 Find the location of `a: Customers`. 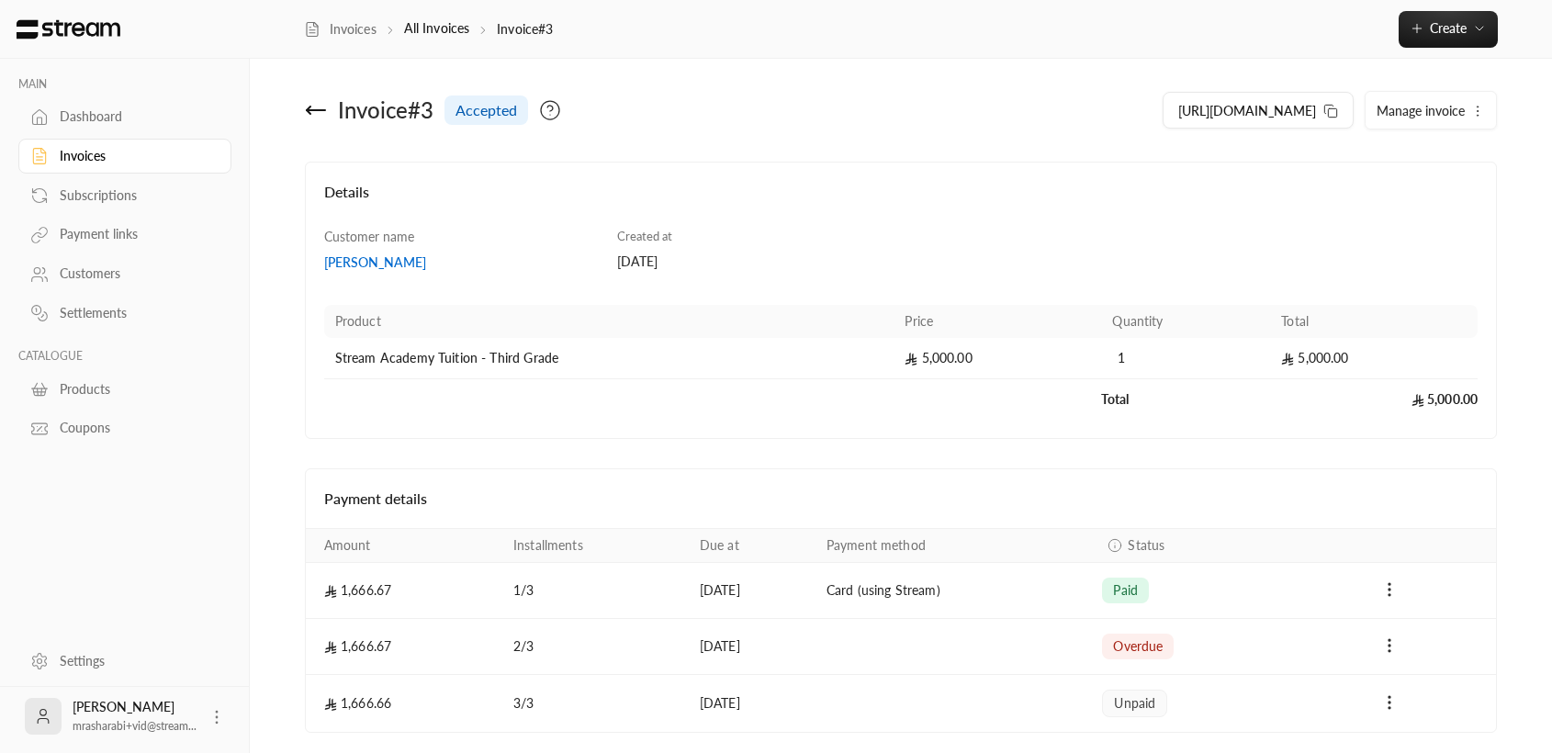

a: Customers is located at coordinates (125, 274).